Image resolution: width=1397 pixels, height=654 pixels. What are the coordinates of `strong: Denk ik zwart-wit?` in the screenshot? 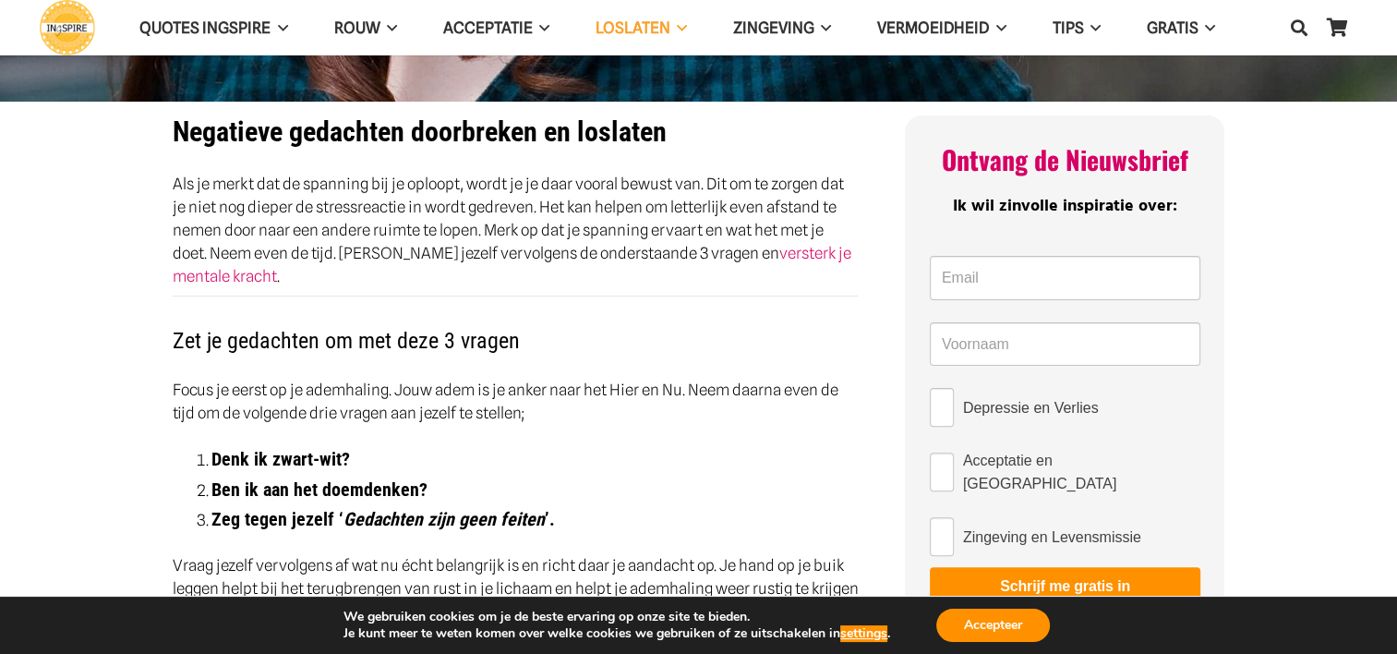 It's located at (281, 459).